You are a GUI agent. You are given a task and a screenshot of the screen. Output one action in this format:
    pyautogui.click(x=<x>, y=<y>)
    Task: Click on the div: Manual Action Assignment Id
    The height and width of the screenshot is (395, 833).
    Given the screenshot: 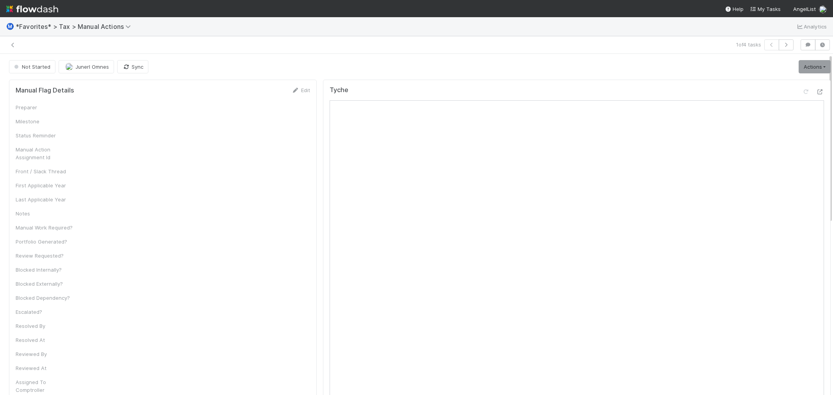 What is the action you would take?
    pyautogui.click(x=45, y=153)
    